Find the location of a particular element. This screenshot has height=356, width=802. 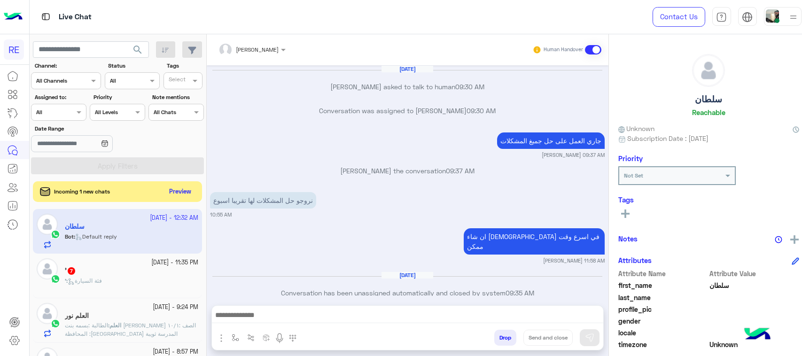

button: Trigger scenario is located at coordinates (250, 337).